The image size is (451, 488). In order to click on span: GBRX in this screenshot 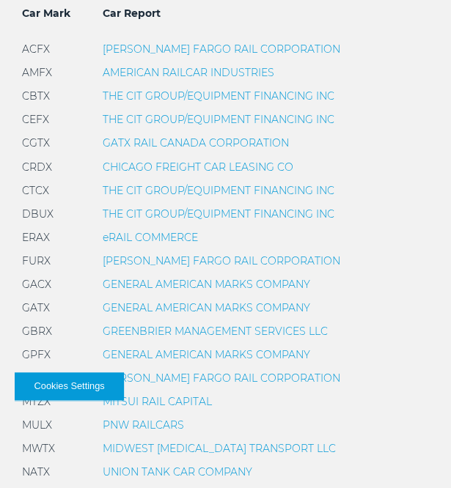, I will do `click(37, 331)`.